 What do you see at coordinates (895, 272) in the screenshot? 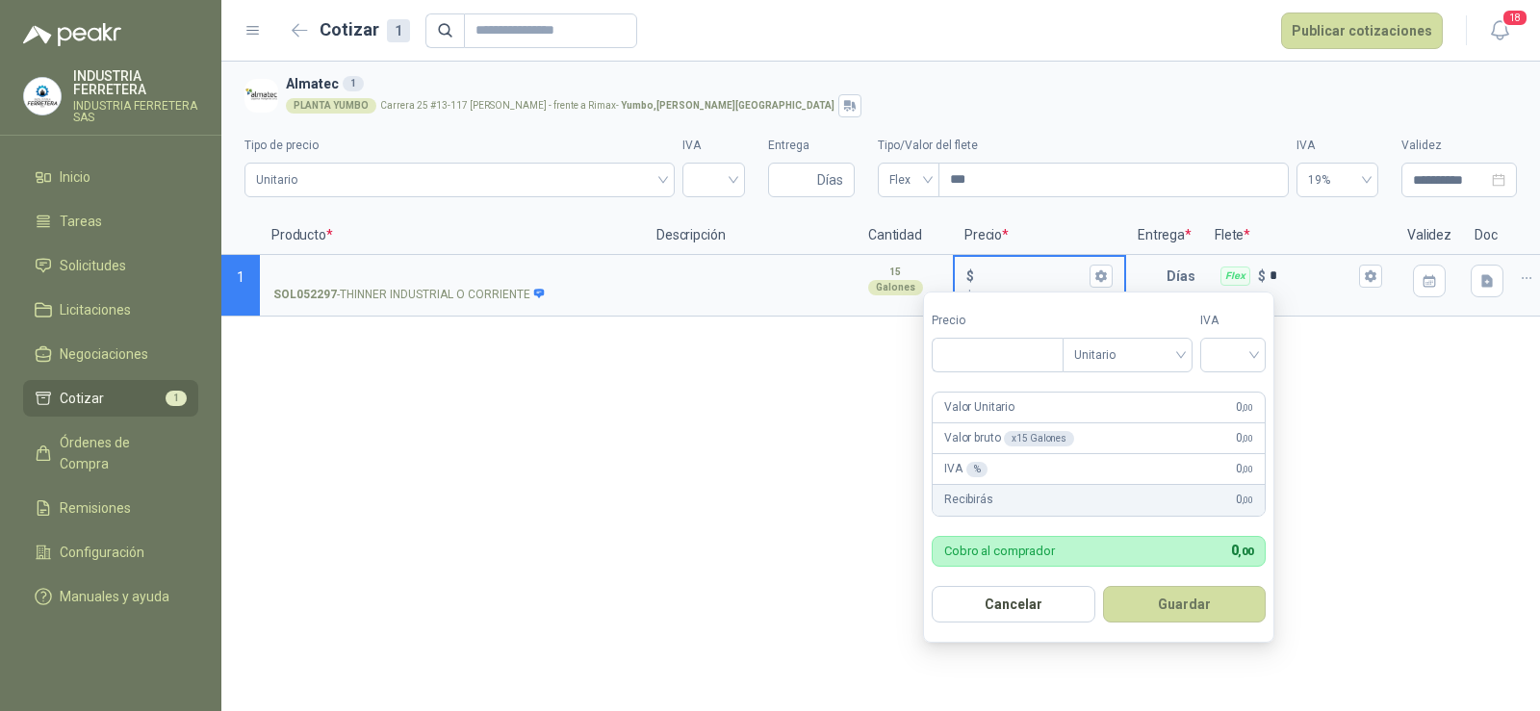
I see `p: 15` at bounding box center [895, 272].